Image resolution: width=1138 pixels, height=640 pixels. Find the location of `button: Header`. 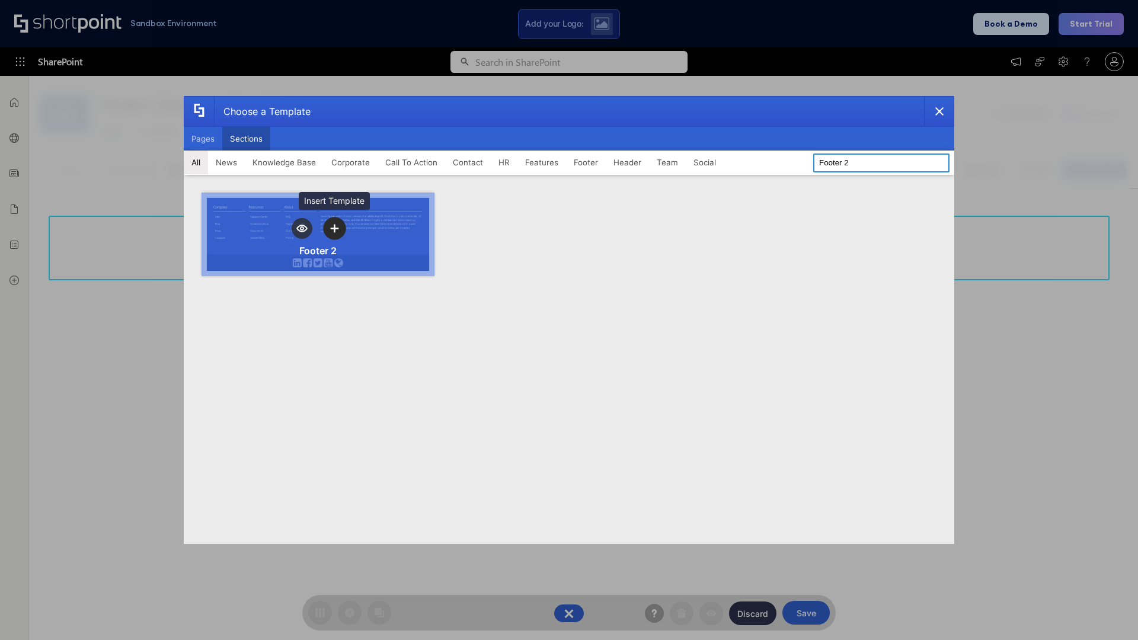

button: Header is located at coordinates (627, 162).